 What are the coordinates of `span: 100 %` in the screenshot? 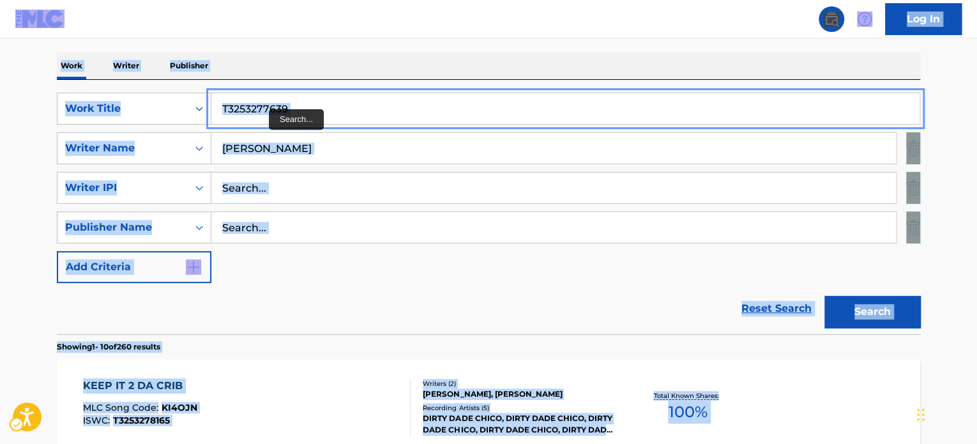 It's located at (687, 412).